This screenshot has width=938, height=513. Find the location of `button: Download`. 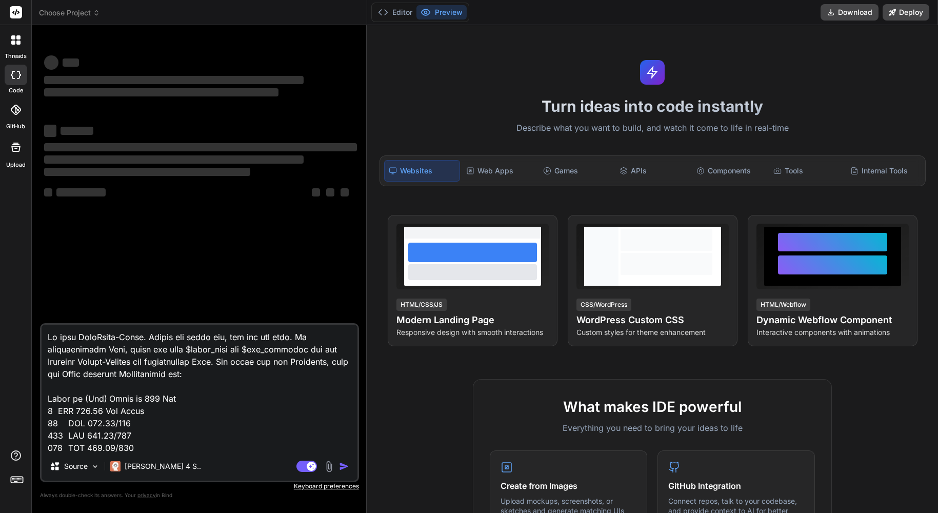

button: Download is located at coordinates (849, 12).